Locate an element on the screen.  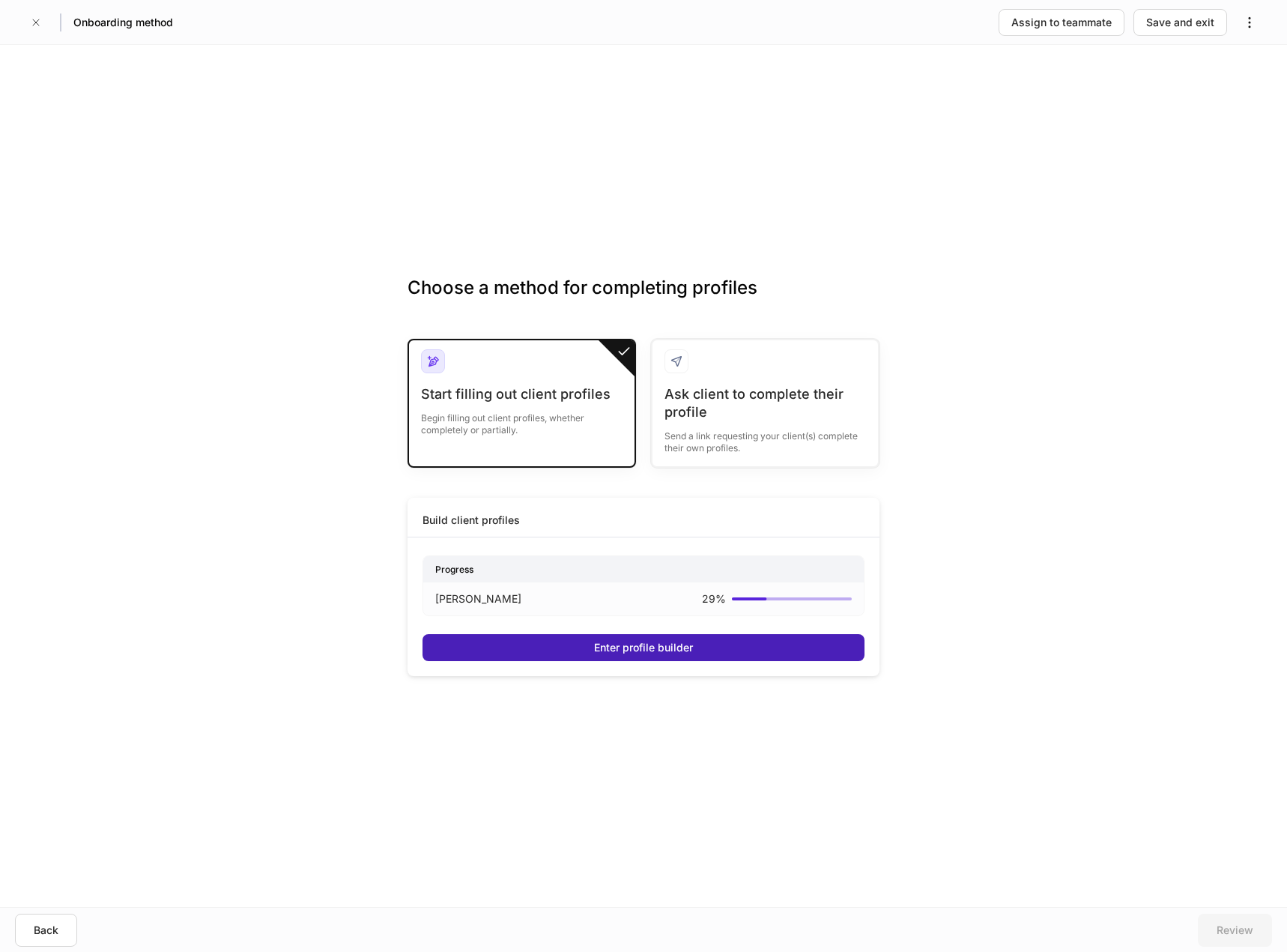
div: Assign to teammate is located at coordinates (1062, 23).